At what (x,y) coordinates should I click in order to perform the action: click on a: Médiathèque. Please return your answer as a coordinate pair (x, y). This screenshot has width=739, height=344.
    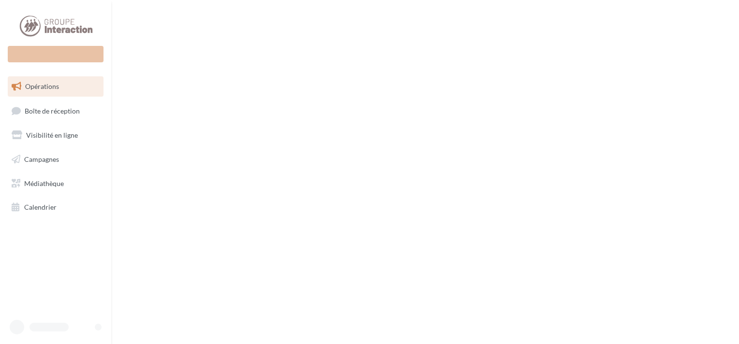
    Looking at the image, I should click on (56, 184).